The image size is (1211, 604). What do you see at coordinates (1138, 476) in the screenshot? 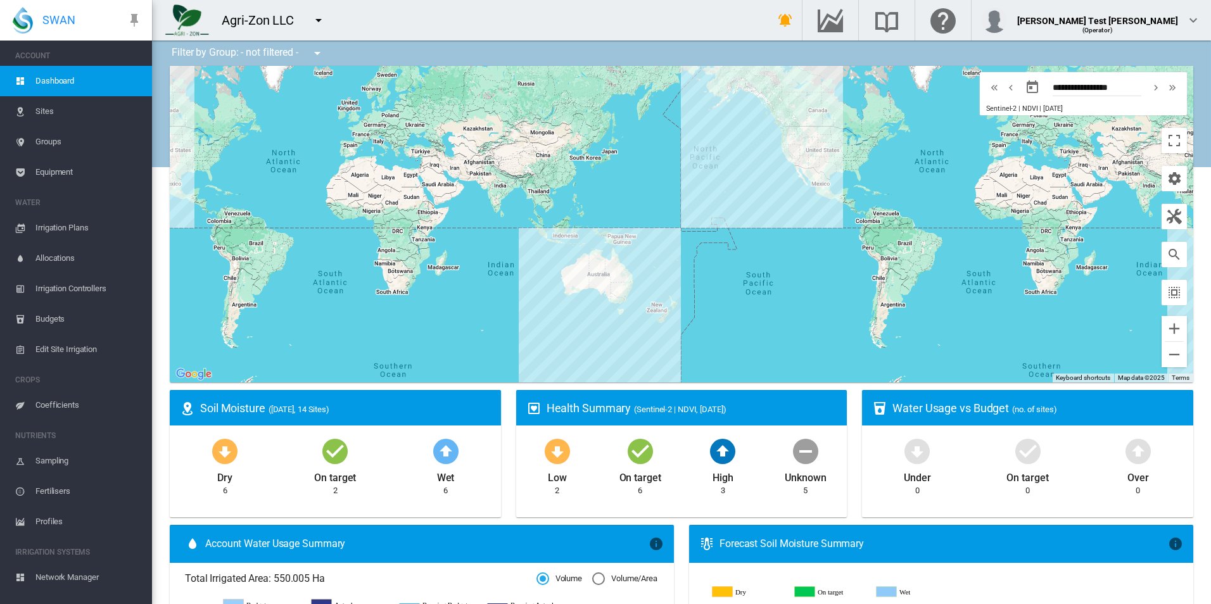
I see `div: Over` at bounding box center [1138, 476].